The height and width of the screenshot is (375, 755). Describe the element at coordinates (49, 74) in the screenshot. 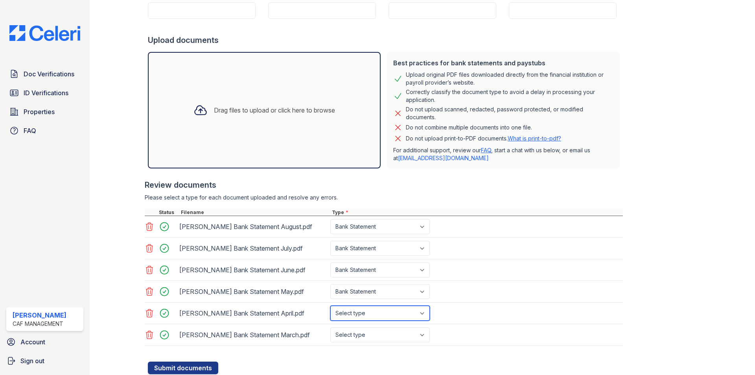

I see `span: Doc Verifications` at that location.